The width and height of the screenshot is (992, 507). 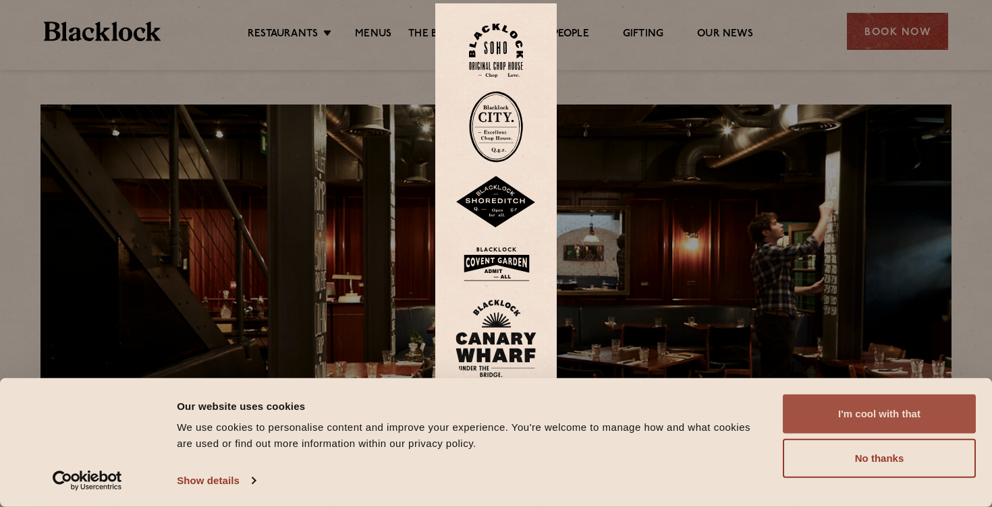 What do you see at coordinates (216, 481) in the screenshot?
I see `a: Show details` at bounding box center [216, 481].